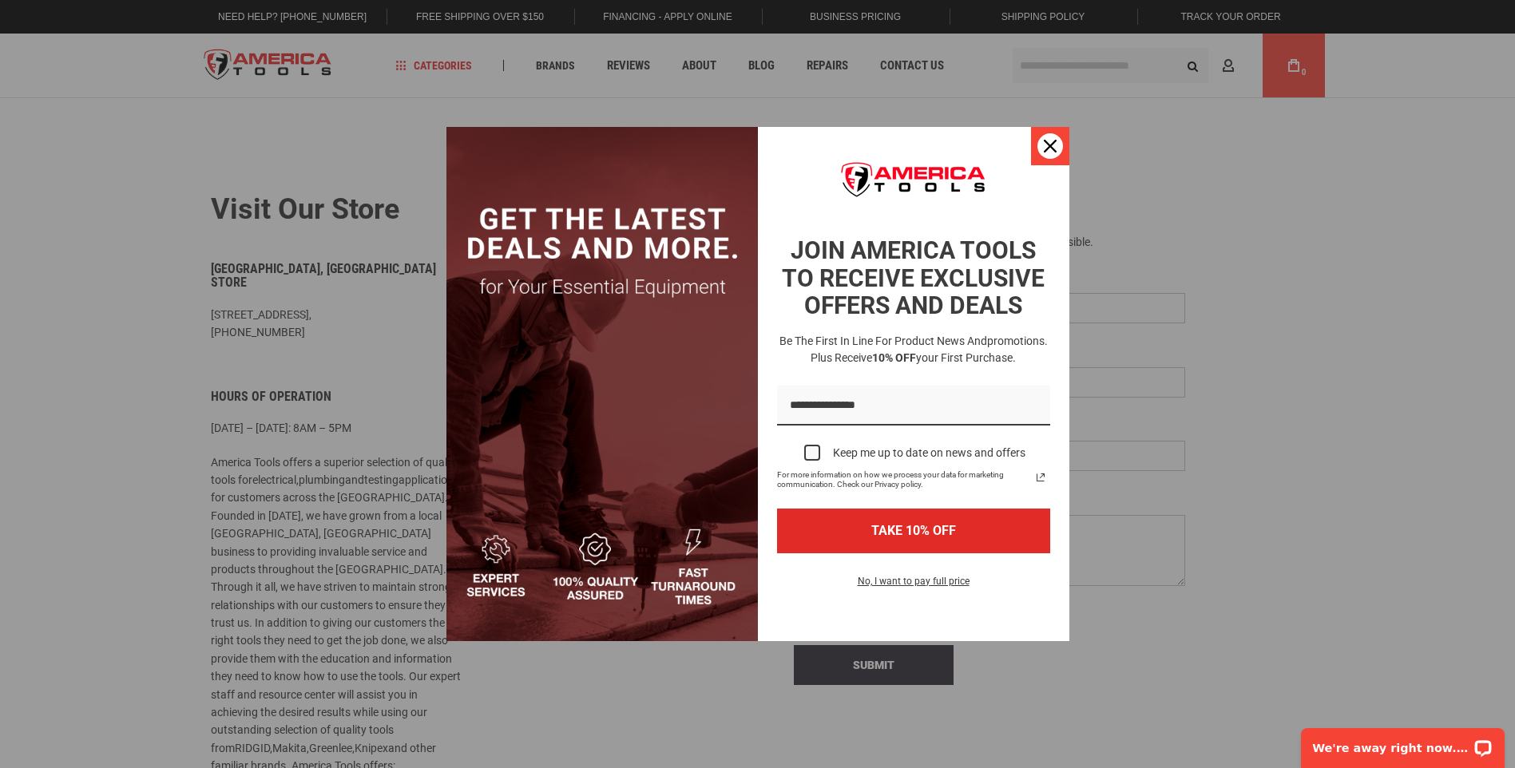 The width and height of the screenshot is (1515, 768). Describe the element at coordinates (193, 30) in the screenshot. I see `button: Open LiveChat chat widget` at that location.